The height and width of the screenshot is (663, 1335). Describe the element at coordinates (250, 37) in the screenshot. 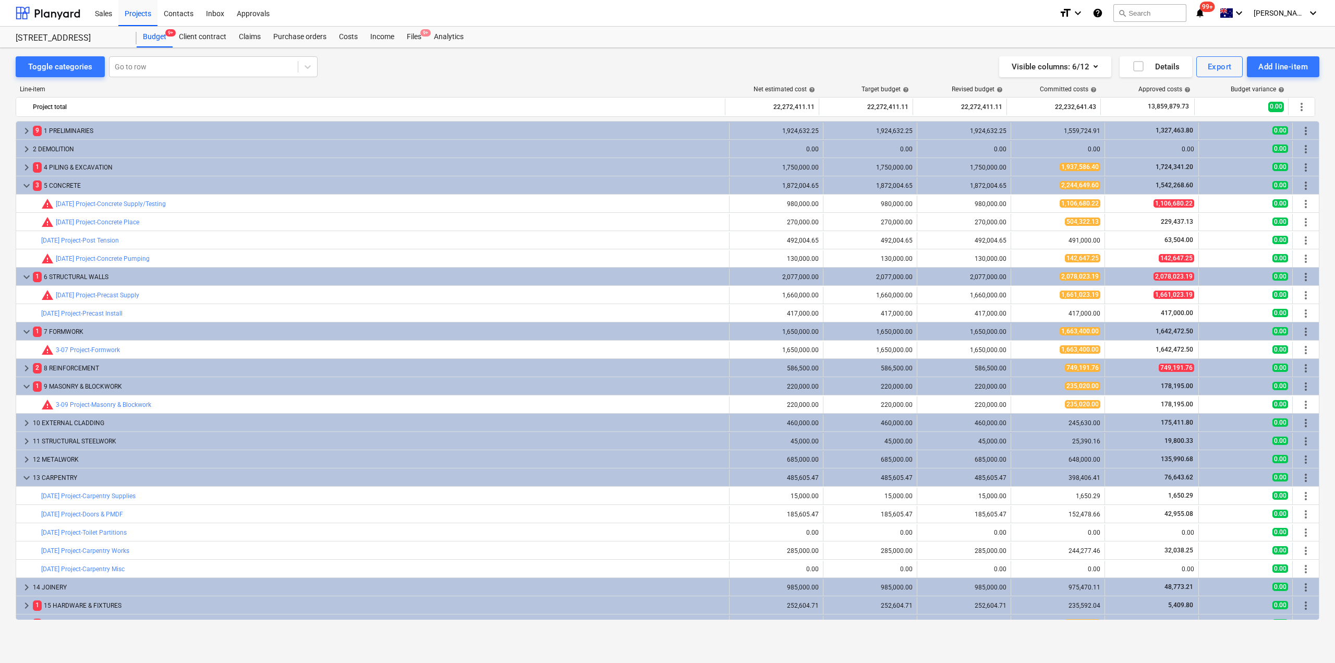

I see `a: Claims` at that location.